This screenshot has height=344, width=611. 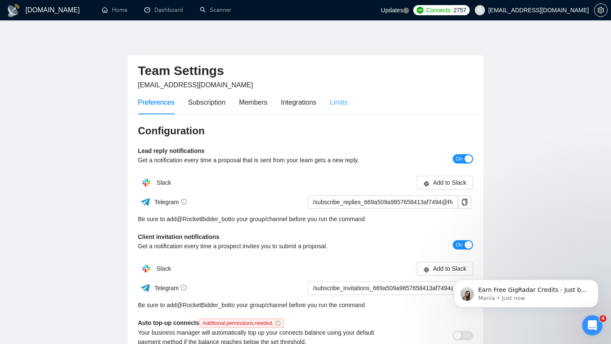 What do you see at coordinates (420, 10) in the screenshot?
I see `img: upwork-logo.png` at bounding box center [420, 10].